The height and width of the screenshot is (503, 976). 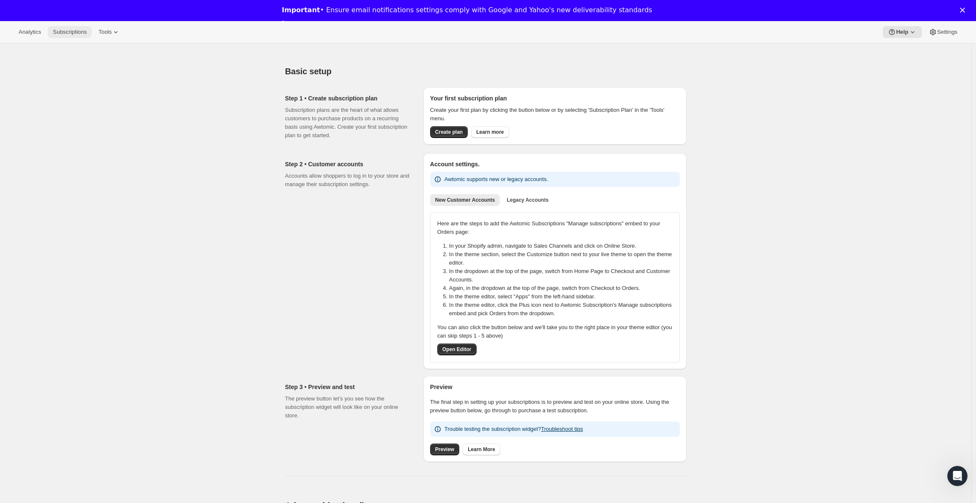 I want to click on p: Subscription plans are the heart of what allows customers to purchase products on a recurring bas..., so click(x=347, y=123).